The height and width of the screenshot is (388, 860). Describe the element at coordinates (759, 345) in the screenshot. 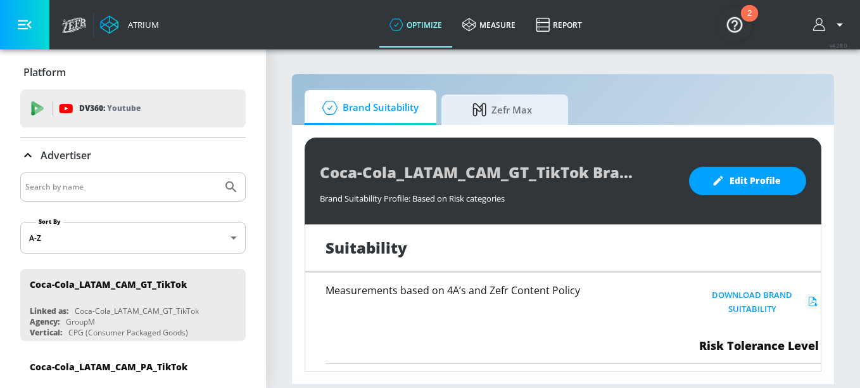

I see `span: Risk Tolerance Level` at that location.